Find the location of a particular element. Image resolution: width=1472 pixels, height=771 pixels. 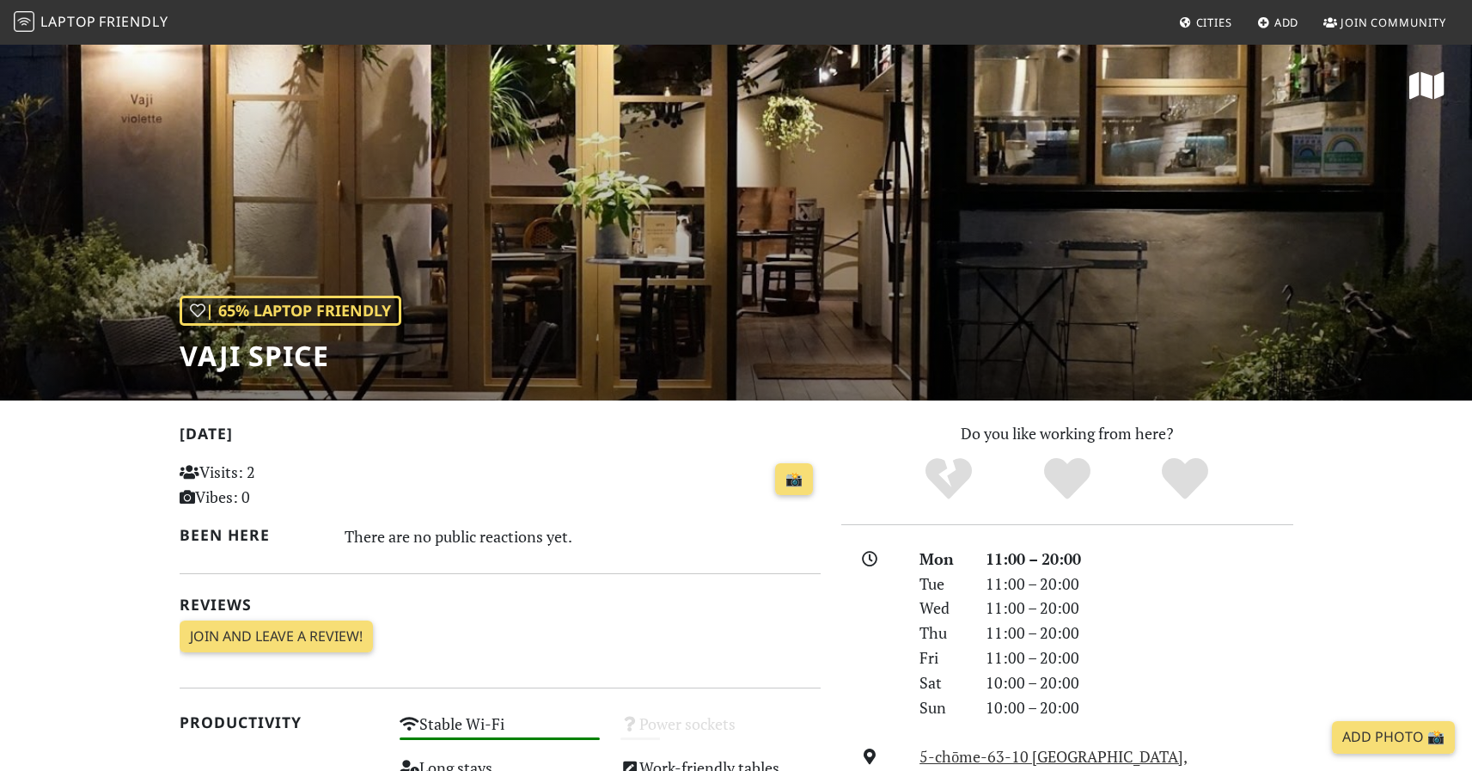

div: Sat is located at coordinates (942, 682).